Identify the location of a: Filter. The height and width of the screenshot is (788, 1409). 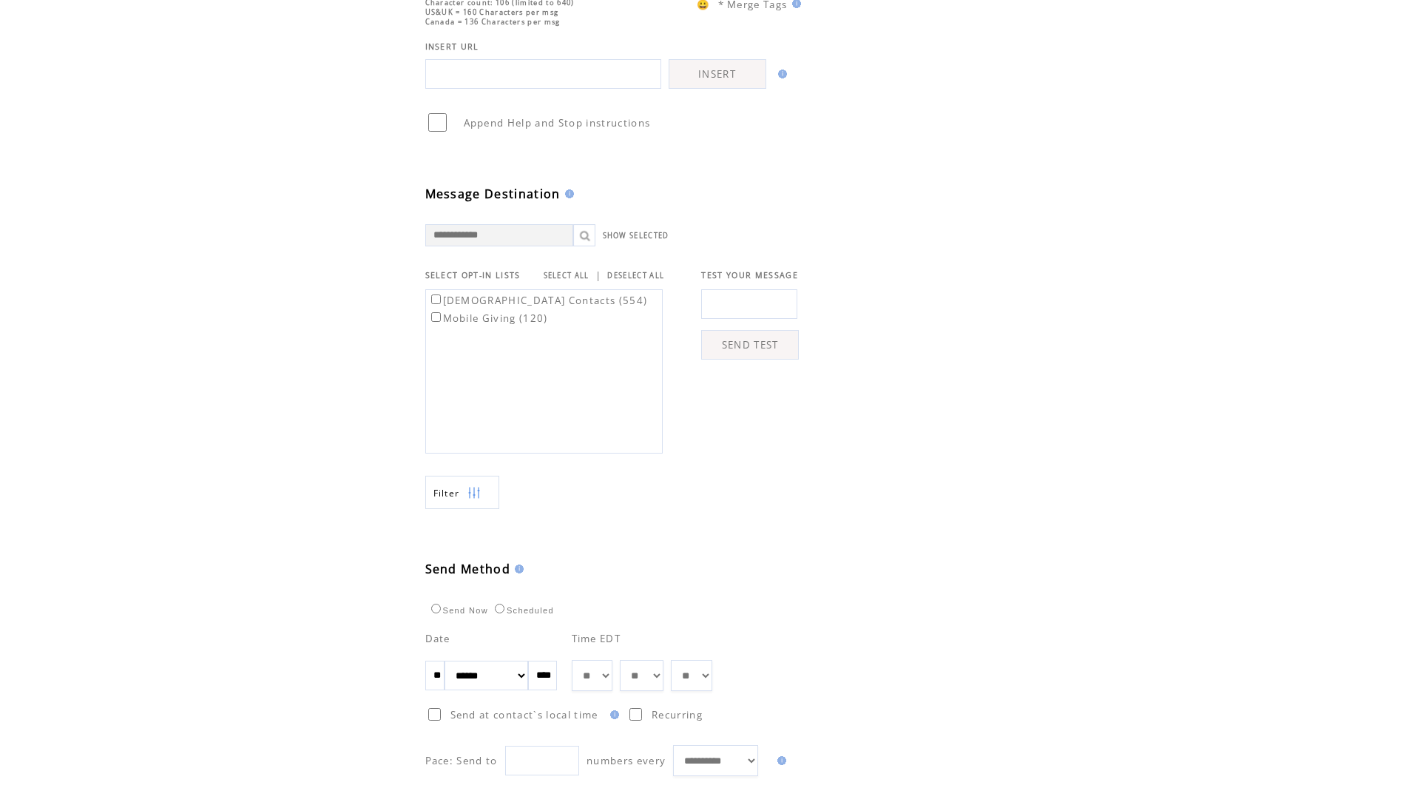
(462, 492).